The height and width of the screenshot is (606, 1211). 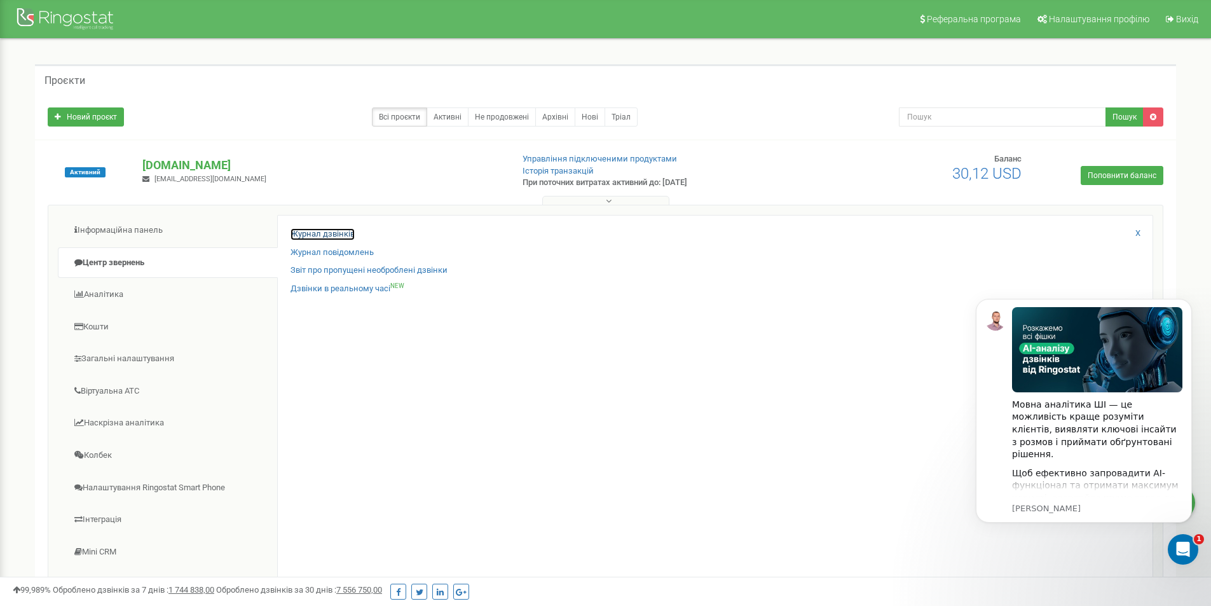 What do you see at coordinates (141, 229) in the screenshot?
I see `p: Message from Oleksandr, sent Щойно` at bounding box center [141, 229].